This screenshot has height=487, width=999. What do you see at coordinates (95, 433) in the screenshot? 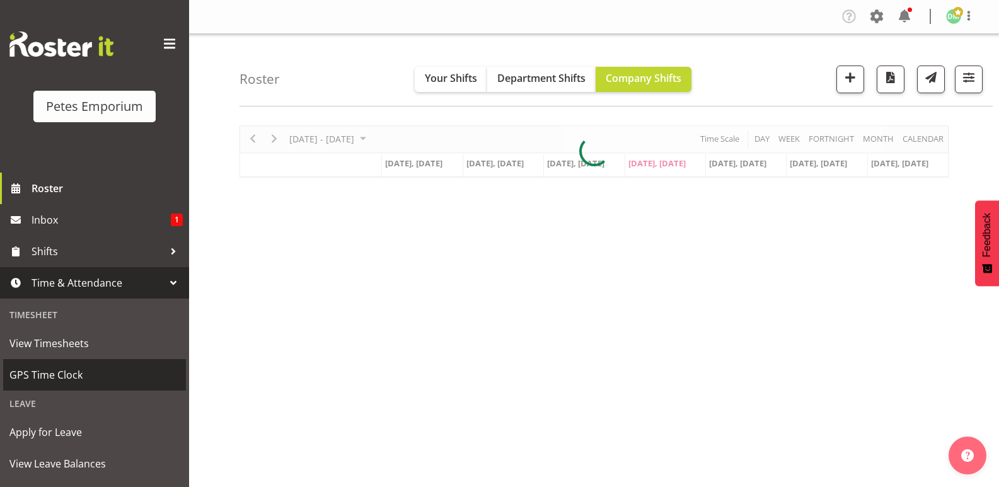
I see `a: Apply for Leave` at bounding box center [95, 433].